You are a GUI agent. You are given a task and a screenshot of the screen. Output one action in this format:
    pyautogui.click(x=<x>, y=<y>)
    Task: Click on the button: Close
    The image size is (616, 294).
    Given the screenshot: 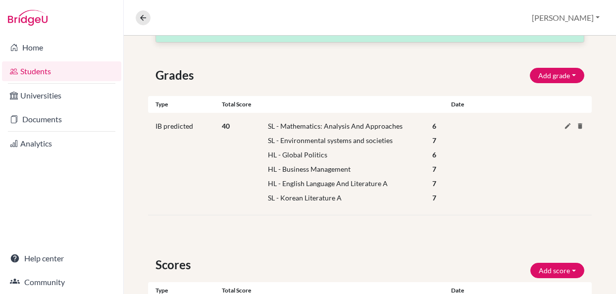 What is the action you would take?
    pyautogui.click(x=575, y=32)
    